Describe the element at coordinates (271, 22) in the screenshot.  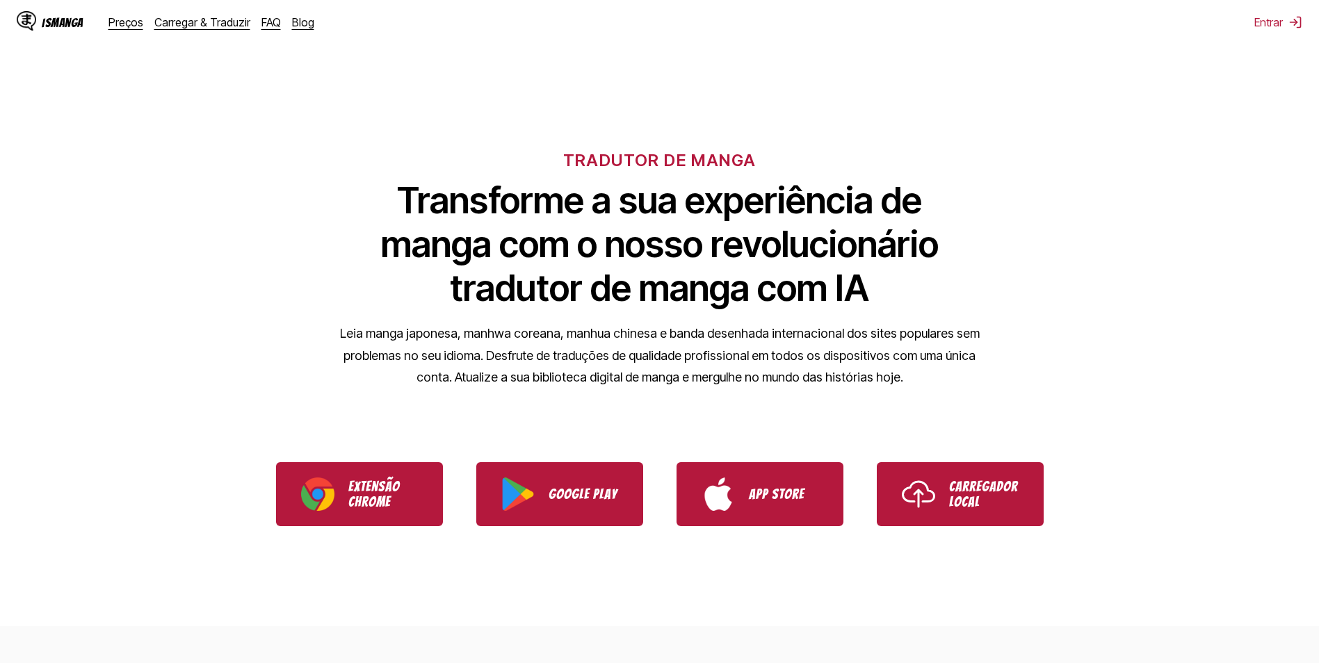
I see `a: FAQ` at that location.